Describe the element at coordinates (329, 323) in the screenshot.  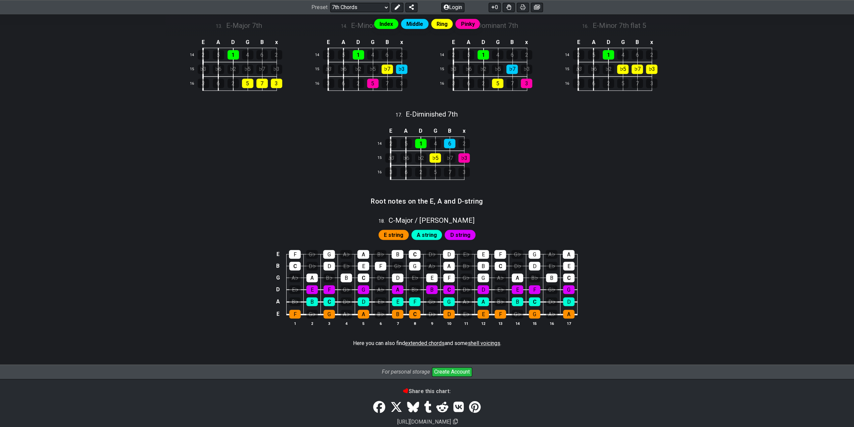
I see `th: 3` at that location.